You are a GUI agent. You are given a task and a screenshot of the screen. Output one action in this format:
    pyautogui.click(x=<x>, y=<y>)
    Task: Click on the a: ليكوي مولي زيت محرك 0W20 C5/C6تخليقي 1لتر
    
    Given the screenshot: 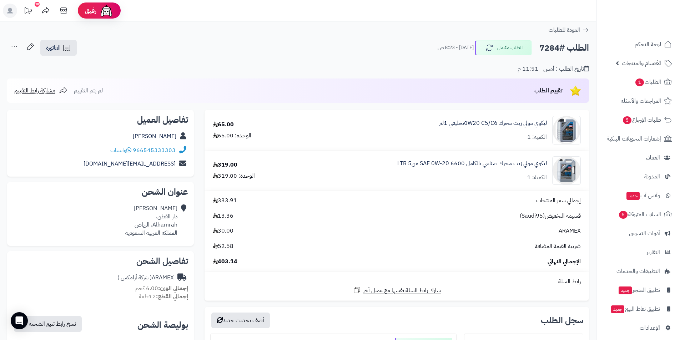 What is the action you would take?
    pyautogui.click(x=493, y=123)
    